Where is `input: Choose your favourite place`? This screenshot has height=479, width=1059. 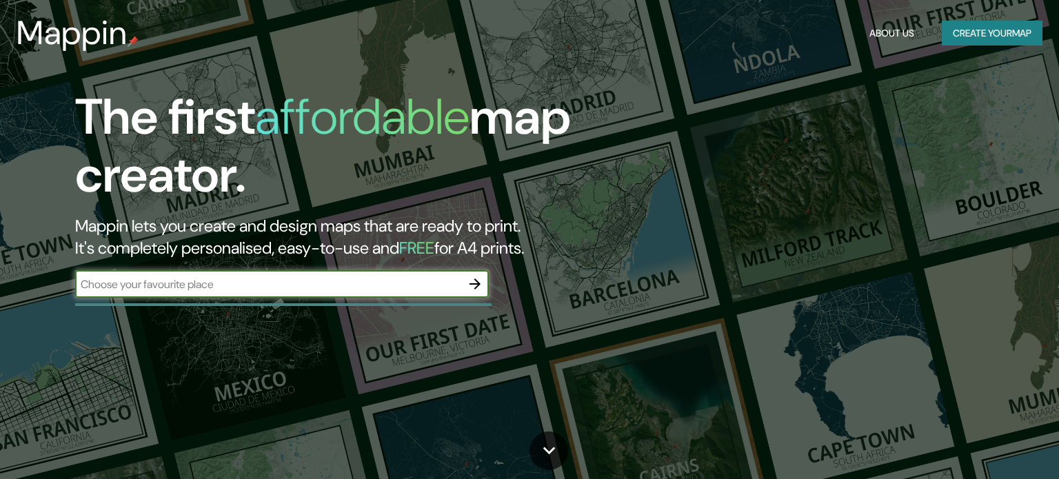 input: Choose your favourite place is located at coordinates (268, 284).